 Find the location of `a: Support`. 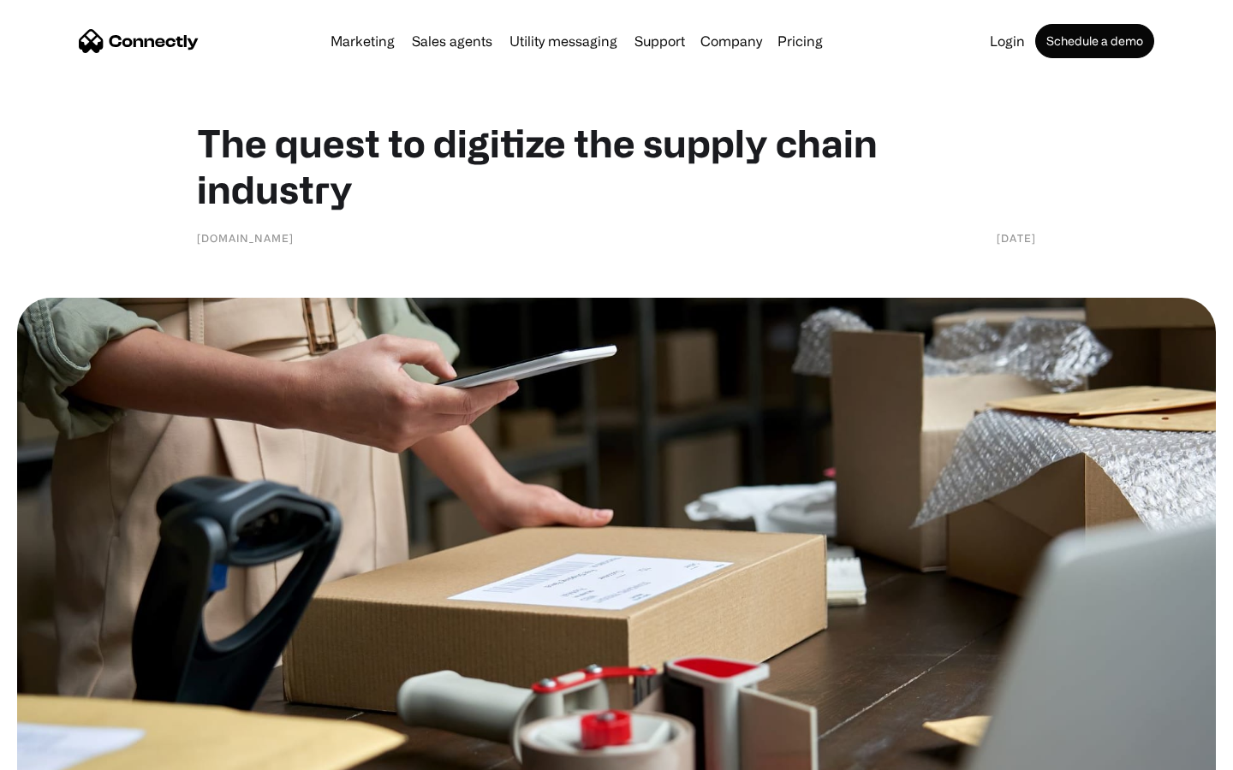

a: Support is located at coordinates (659, 41).